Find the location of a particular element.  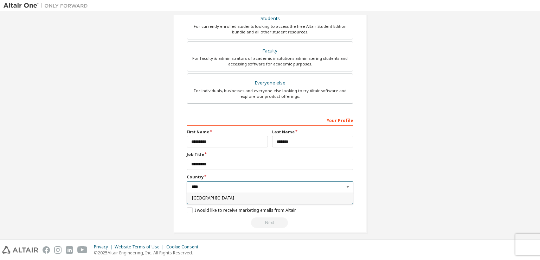

img: linkedin.svg is located at coordinates (69, 250).